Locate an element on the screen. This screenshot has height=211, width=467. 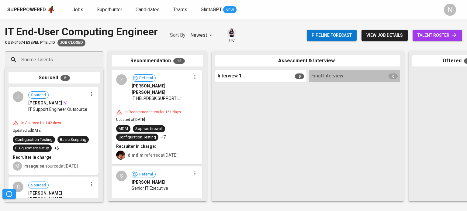
span: IT HELPDESK SUPPORT L1 is located at coordinates (157, 98).